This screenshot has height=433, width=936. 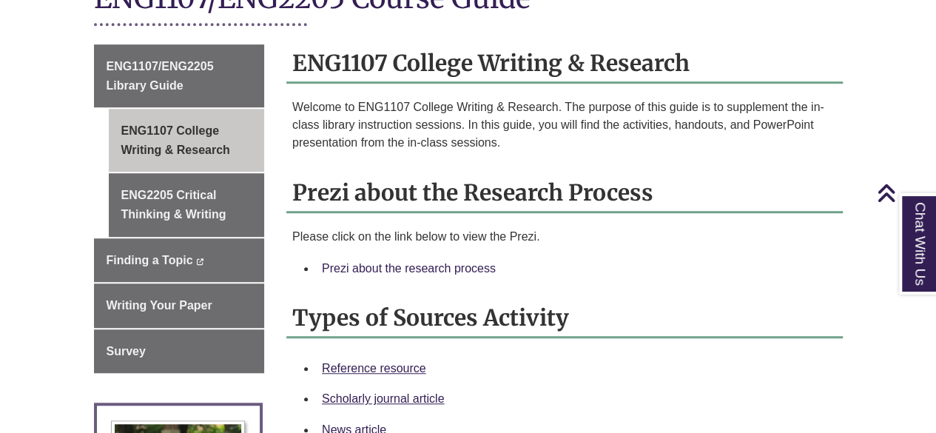 What do you see at coordinates (187, 140) in the screenshot?
I see `a: ENG1107 College Writing & Research` at bounding box center [187, 140].